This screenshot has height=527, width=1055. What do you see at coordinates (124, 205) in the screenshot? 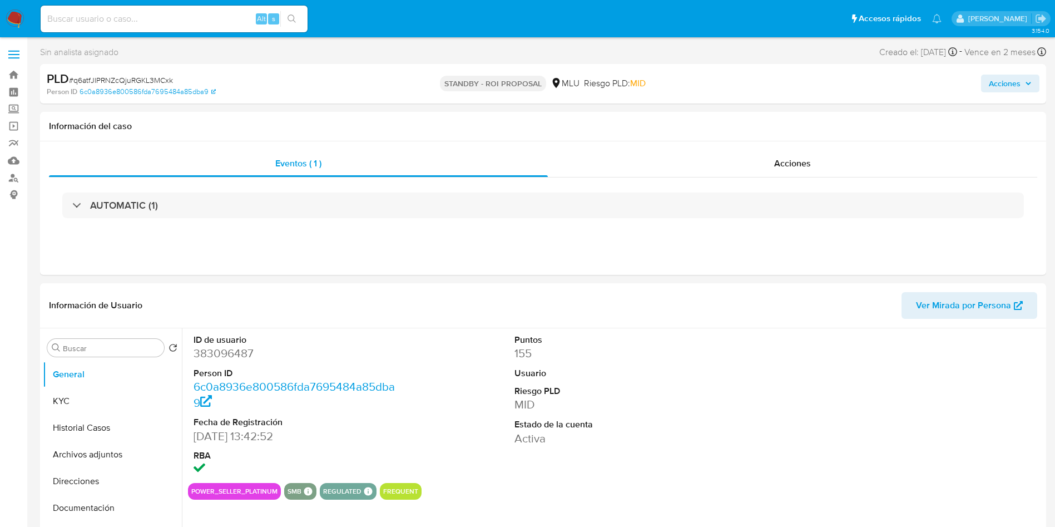
I see `h3: AUTOMATIC (1)` at bounding box center [124, 205].